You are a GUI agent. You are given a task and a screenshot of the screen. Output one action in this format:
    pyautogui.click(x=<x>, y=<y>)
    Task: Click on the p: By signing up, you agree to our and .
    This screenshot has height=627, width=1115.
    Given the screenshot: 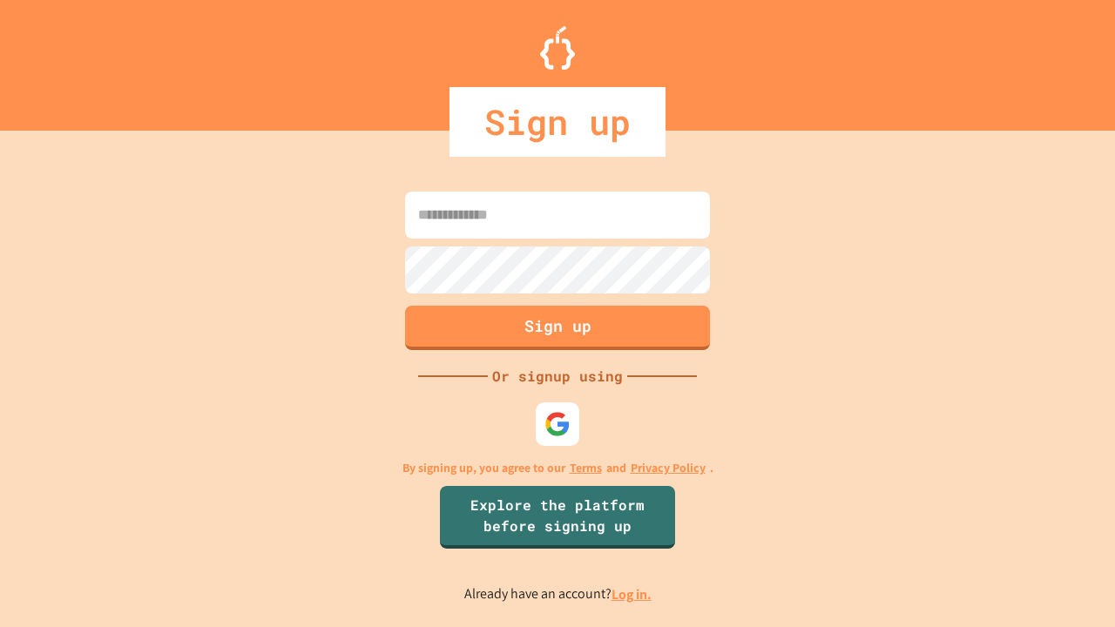 What is the action you would take?
    pyautogui.click(x=557, y=468)
    